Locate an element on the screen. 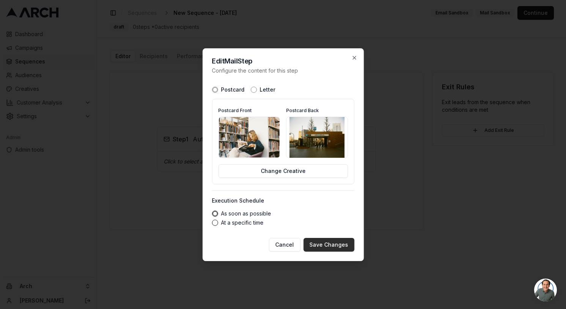 The image size is (566, 309). h2: Edit Mail Step is located at coordinates (283, 61).